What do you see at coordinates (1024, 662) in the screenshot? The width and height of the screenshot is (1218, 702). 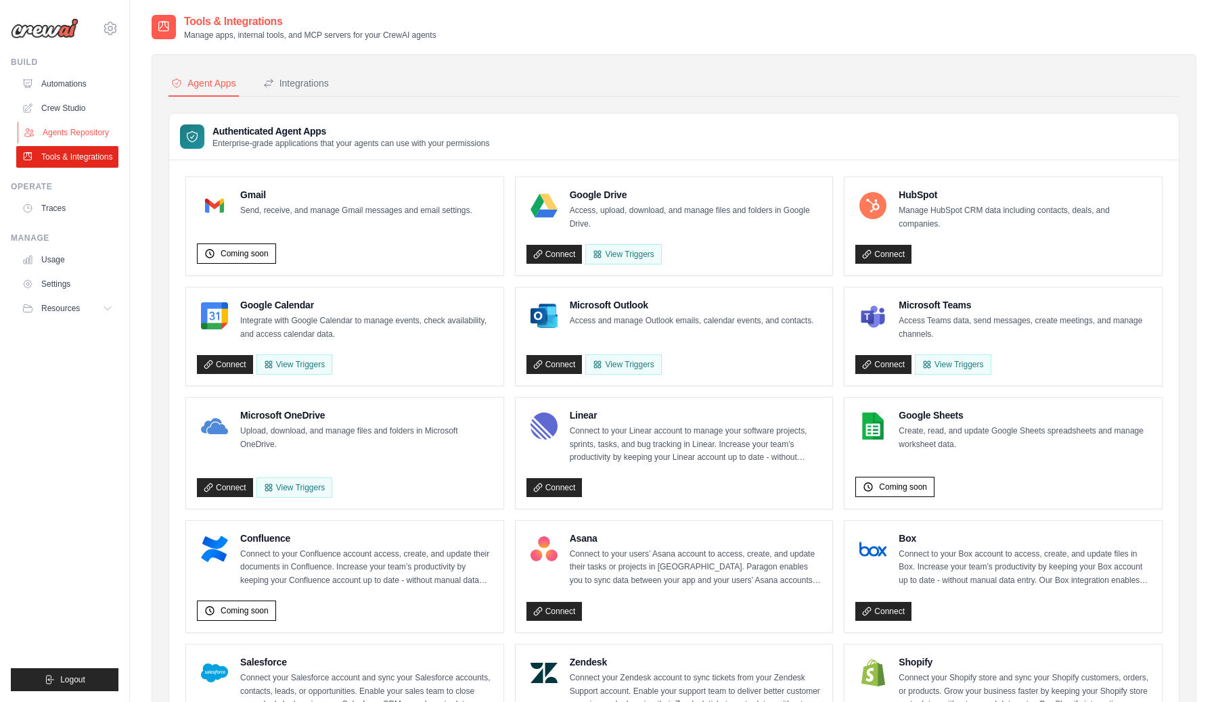 I see `h4: Shopify` at bounding box center [1024, 662].